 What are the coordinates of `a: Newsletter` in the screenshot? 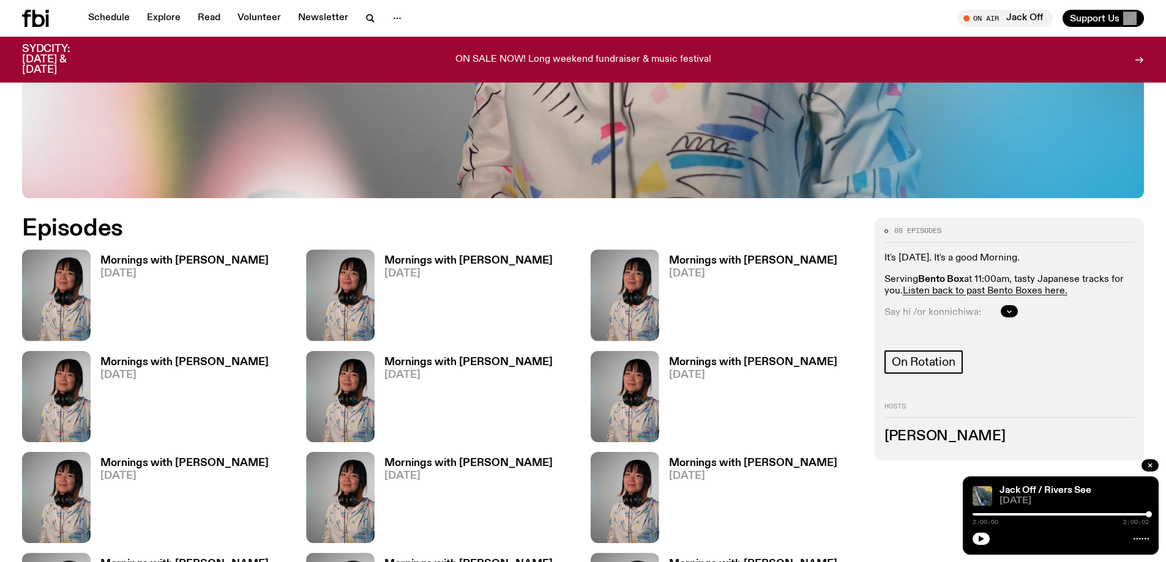 It's located at (323, 18).